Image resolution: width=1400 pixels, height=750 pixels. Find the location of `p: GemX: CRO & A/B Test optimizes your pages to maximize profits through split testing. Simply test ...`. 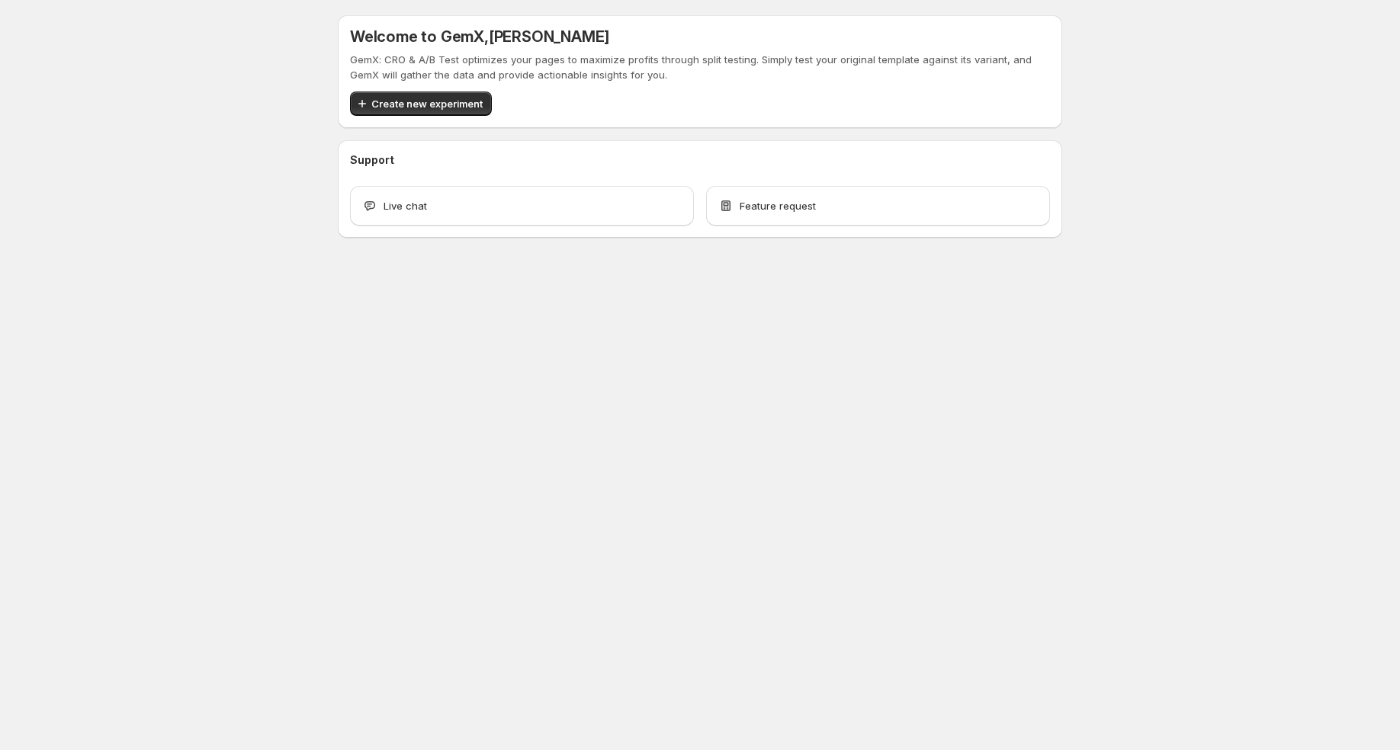

p: GemX: CRO & A/B Test optimizes your pages to maximize profits through split testing. Simply test ... is located at coordinates (700, 67).